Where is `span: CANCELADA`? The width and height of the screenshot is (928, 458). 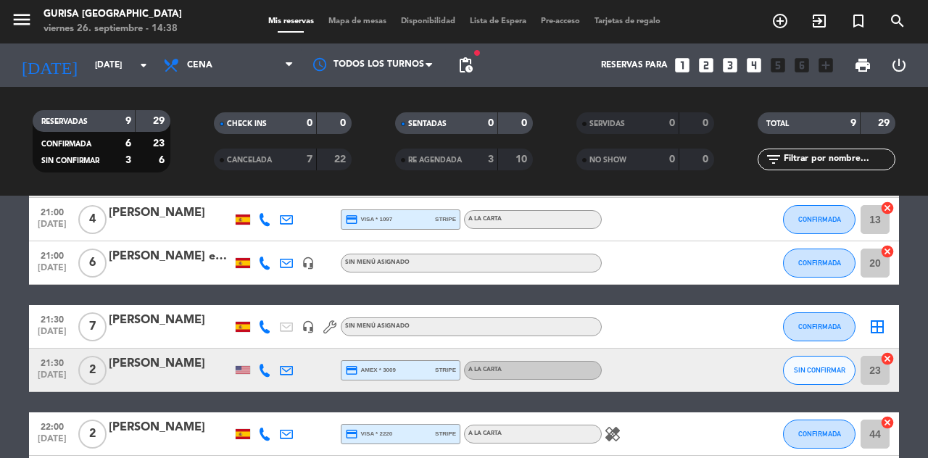
span: CANCELADA is located at coordinates (249, 160).